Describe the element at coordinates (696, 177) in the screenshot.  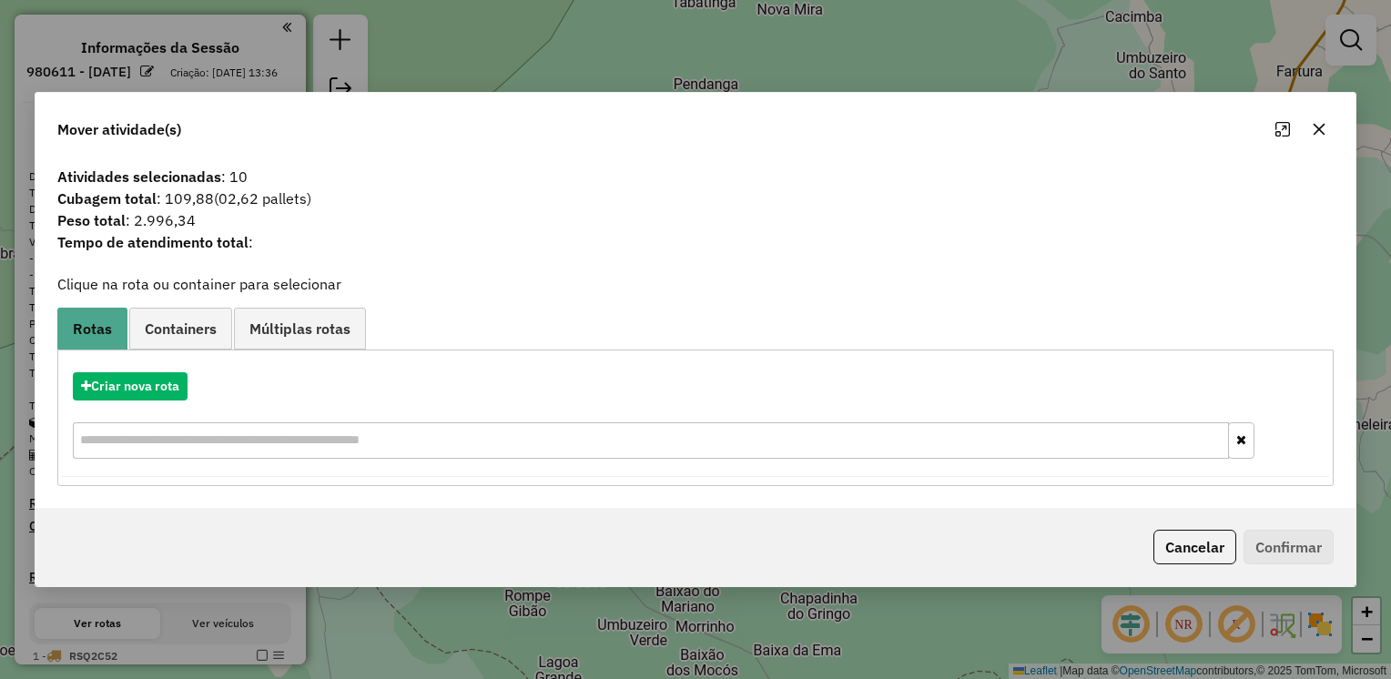
I see `span: : 10` at that location.